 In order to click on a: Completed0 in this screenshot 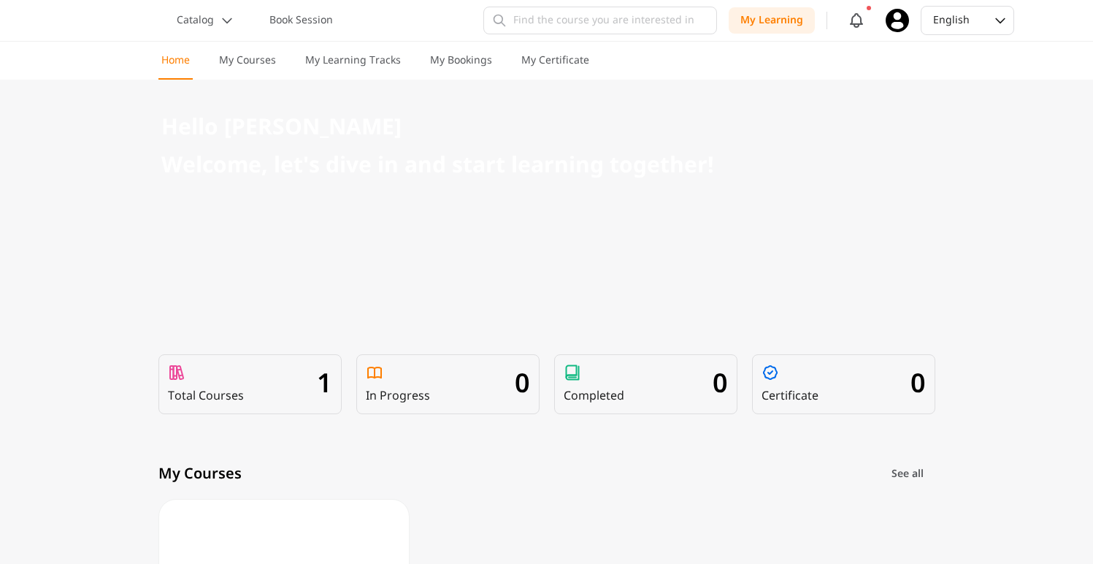, I will do `click(645, 384)`.